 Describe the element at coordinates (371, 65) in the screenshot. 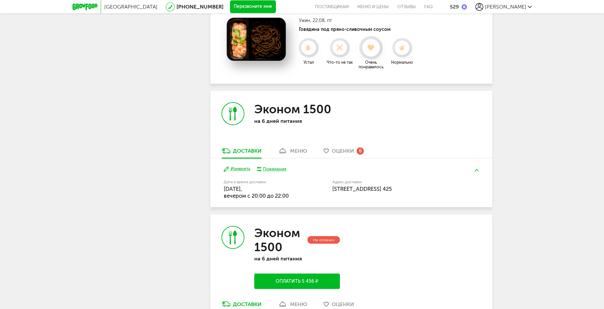

I see `div: Очень понравилось` at that location.